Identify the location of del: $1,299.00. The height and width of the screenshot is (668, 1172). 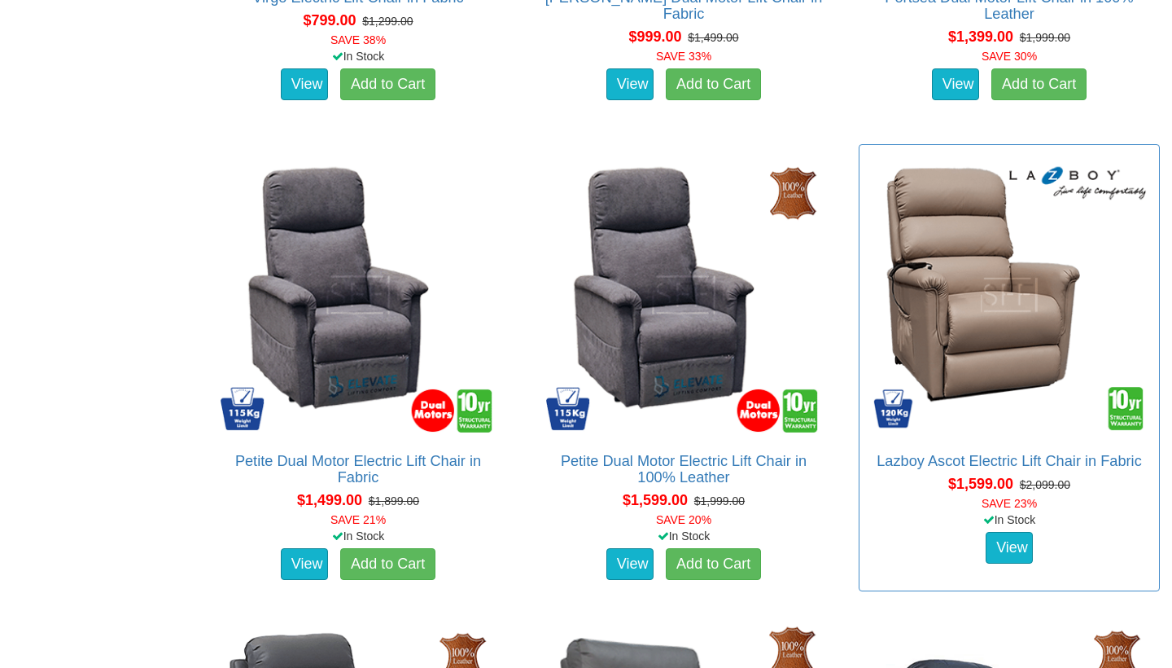
(388, 21).